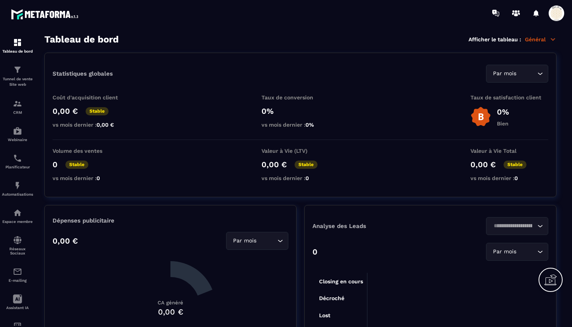 This screenshot has width=572, height=327. What do you see at coordinates (503, 123) in the screenshot?
I see `p: Bien` at bounding box center [503, 123].